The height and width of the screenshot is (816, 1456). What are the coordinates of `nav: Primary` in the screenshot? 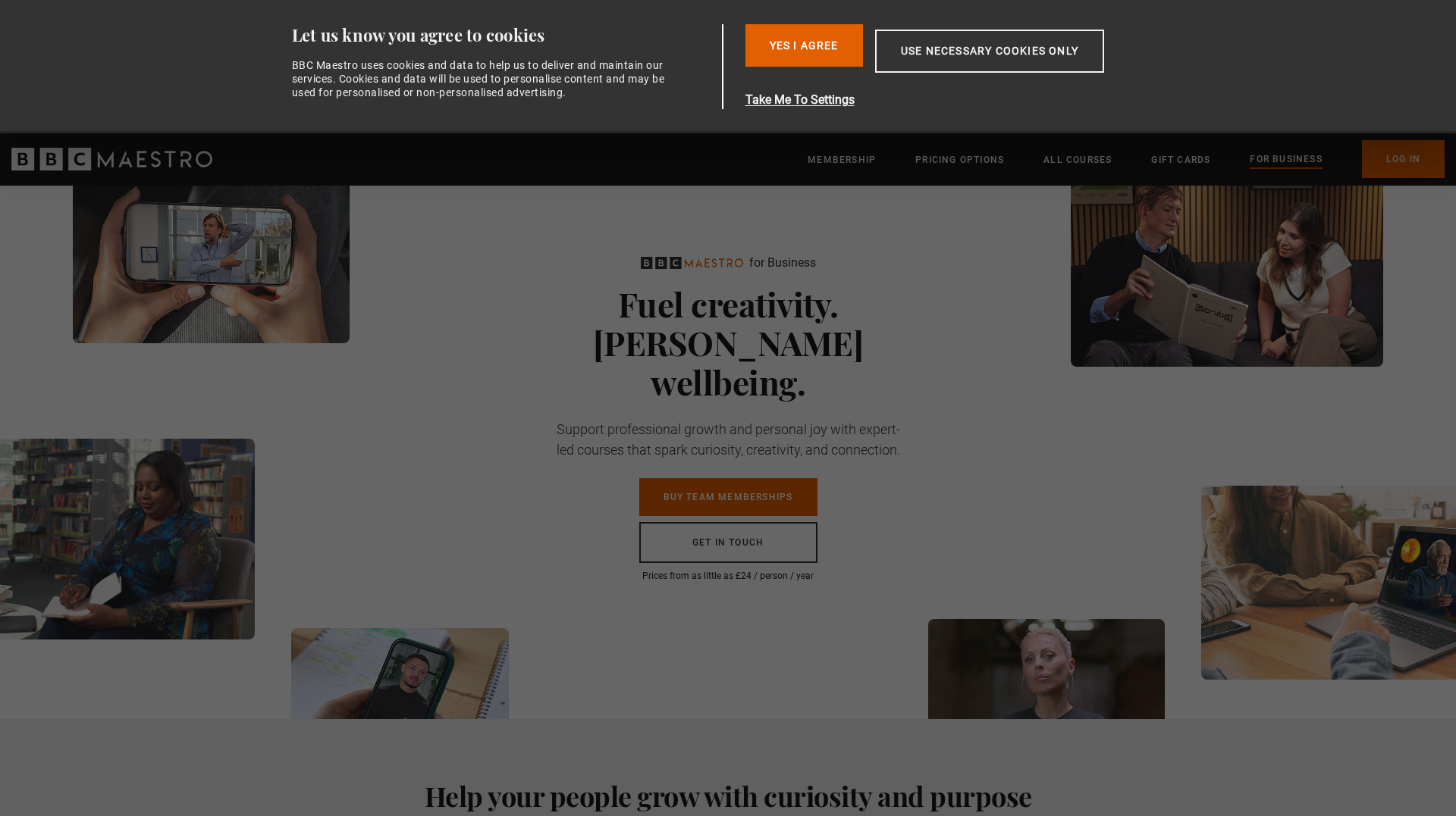 It's located at (1126, 159).